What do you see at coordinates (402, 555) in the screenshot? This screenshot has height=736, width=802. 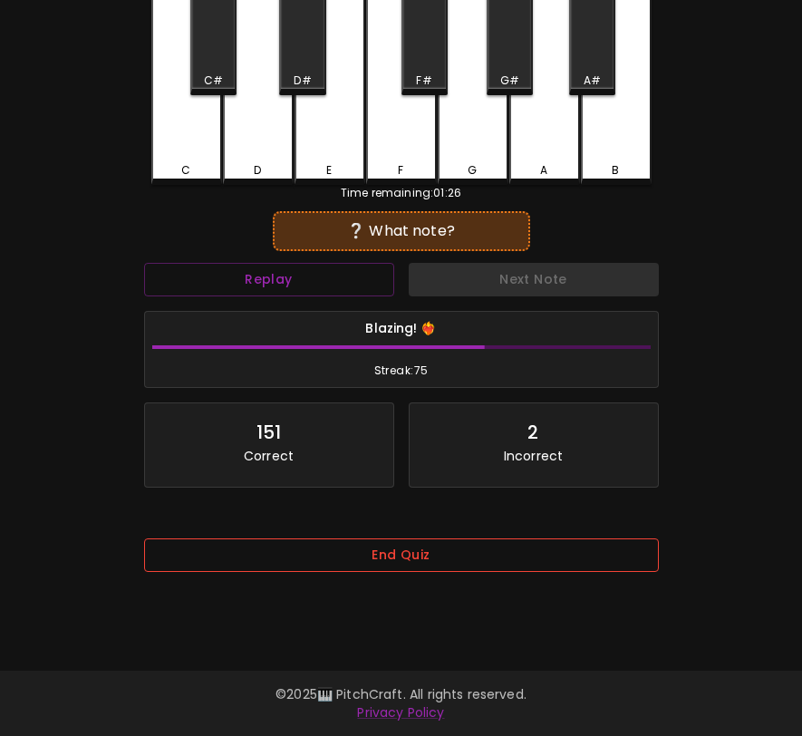 I see `button: End Quiz` at bounding box center [402, 555].